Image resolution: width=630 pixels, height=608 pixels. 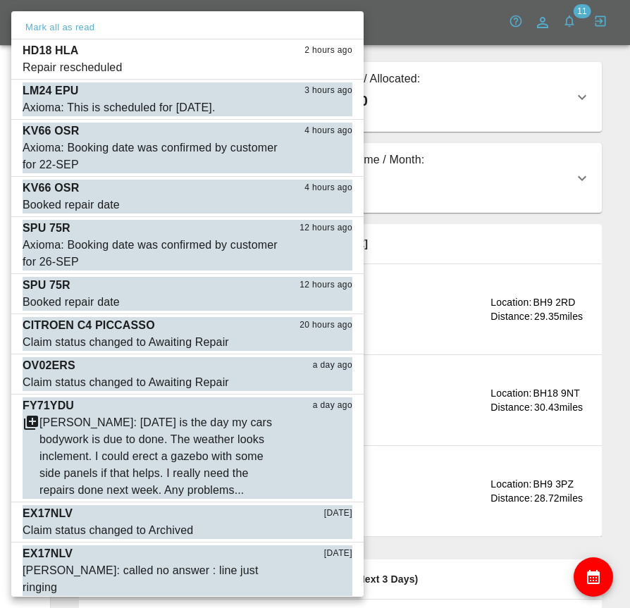 What do you see at coordinates (50, 91) in the screenshot?
I see `p: LM24 EPU` at bounding box center [50, 91].